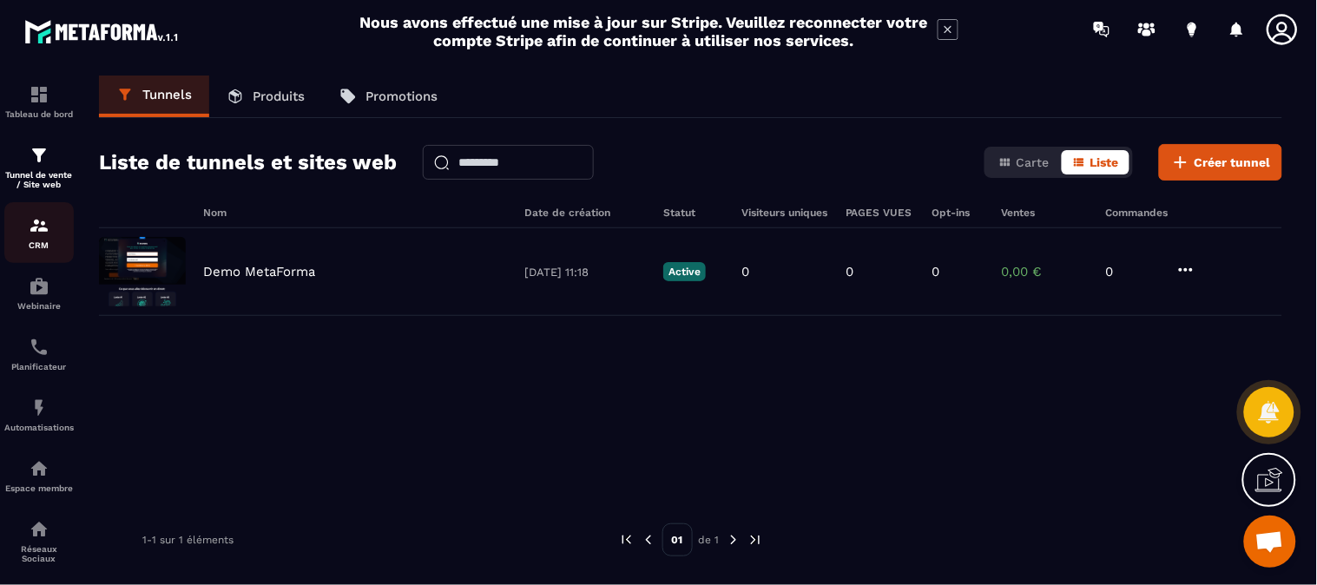 The width and height of the screenshot is (1317, 585). What do you see at coordinates (1045, 272) in the screenshot?
I see `p: 0,00 €` at bounding box center [1045, 272].